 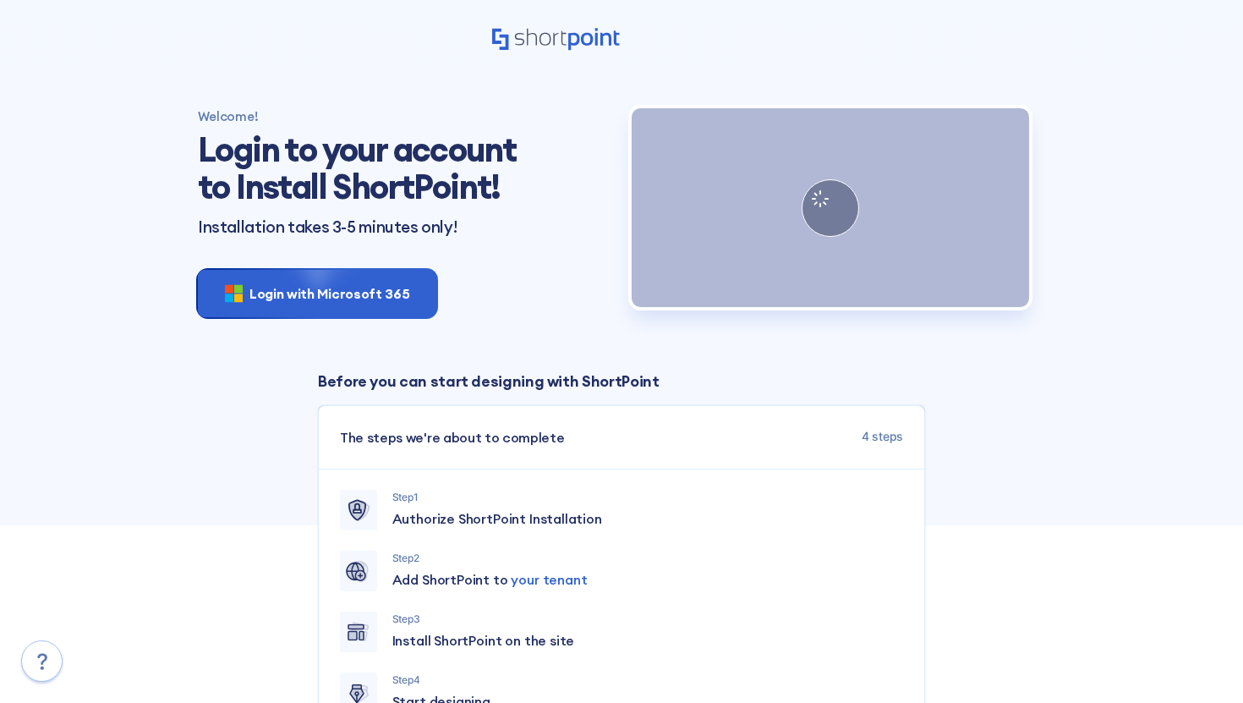 I want to click on span: Authorize ShortPoint Installation, so click(x=497, y=518).